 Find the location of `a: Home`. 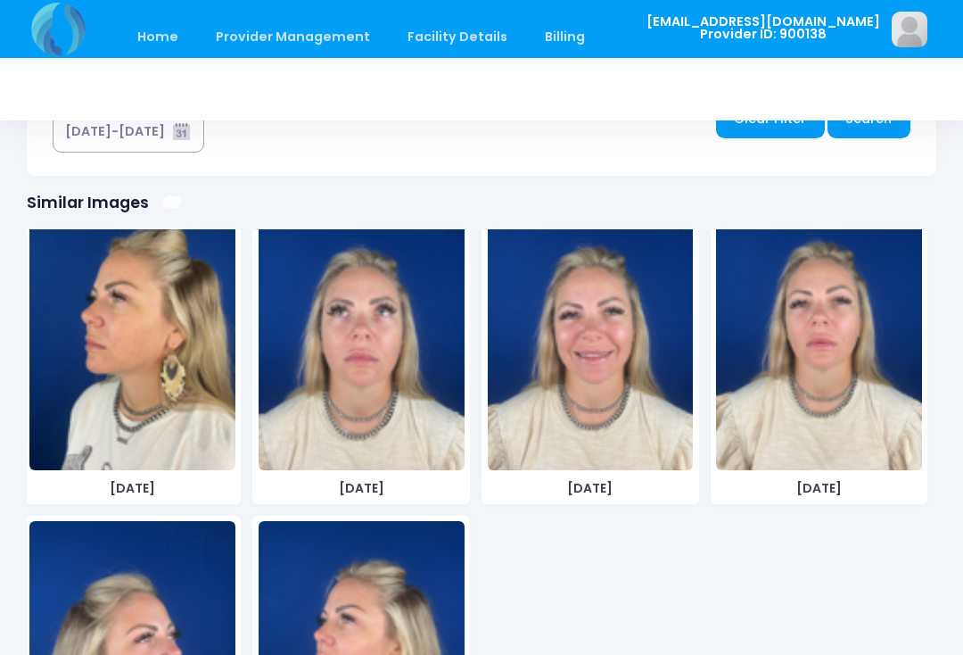

a: Home is located at coordinates (157, 37).